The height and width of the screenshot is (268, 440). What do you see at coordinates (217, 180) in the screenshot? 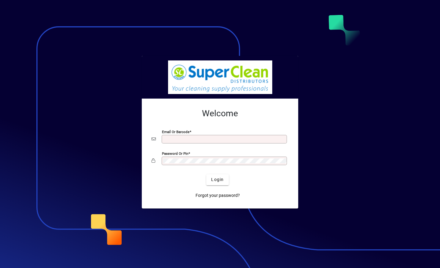
I see `button: Login` at bounding box center [217, 180].